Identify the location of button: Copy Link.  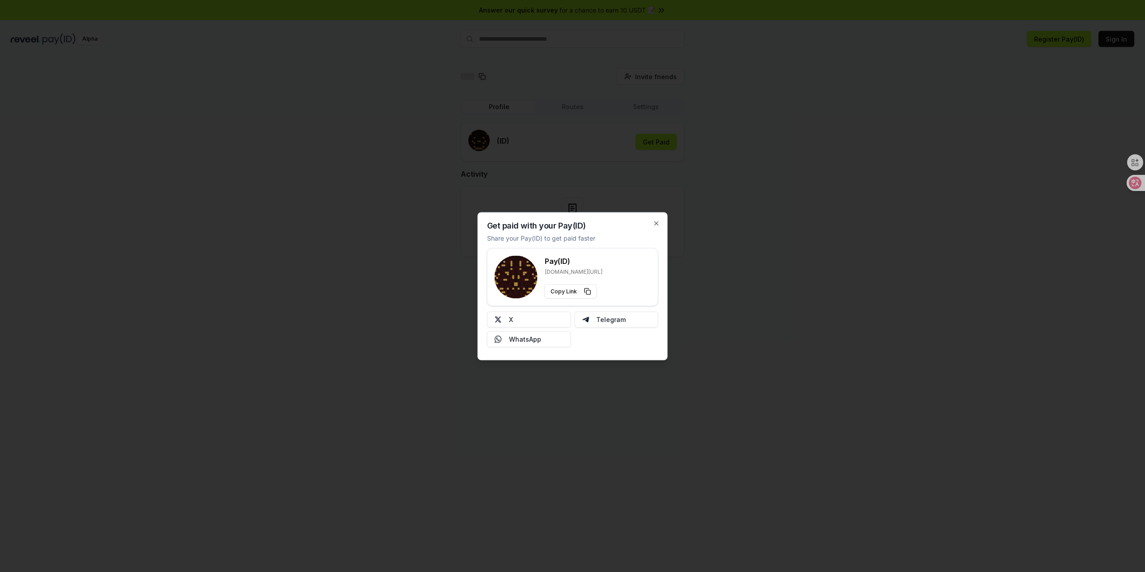
(571, 291).